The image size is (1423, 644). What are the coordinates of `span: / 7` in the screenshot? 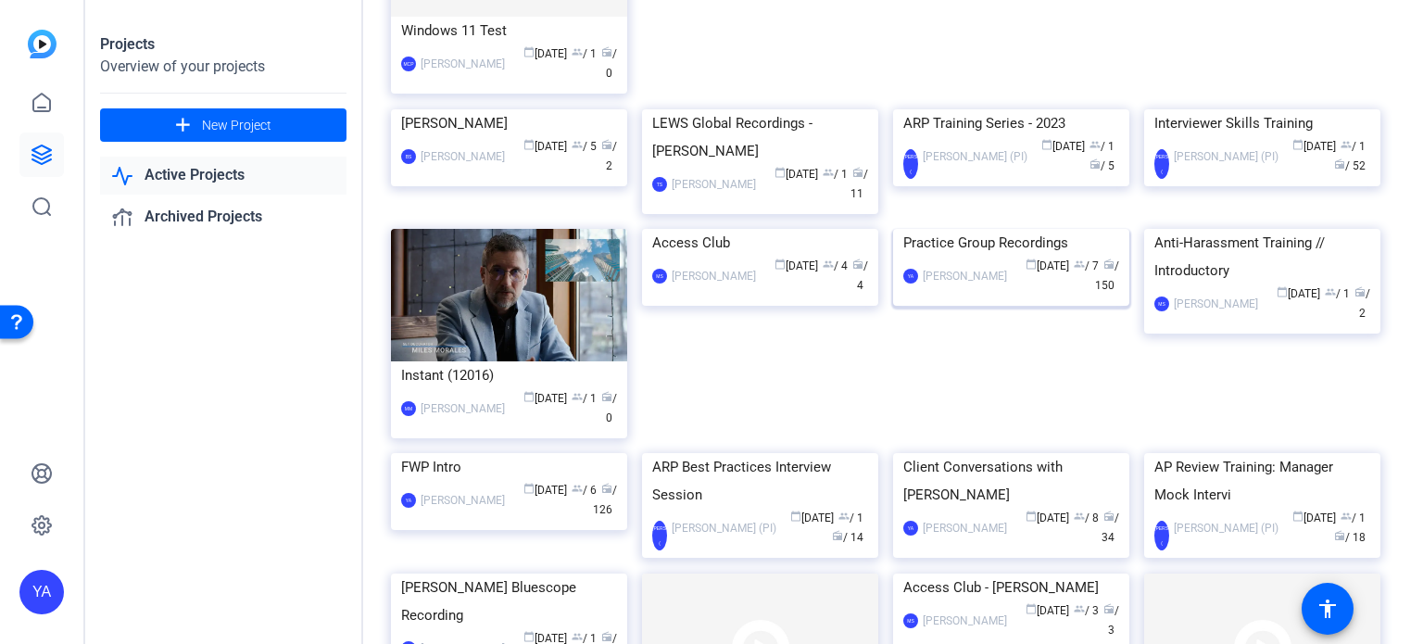 It's located at (1086, 266).